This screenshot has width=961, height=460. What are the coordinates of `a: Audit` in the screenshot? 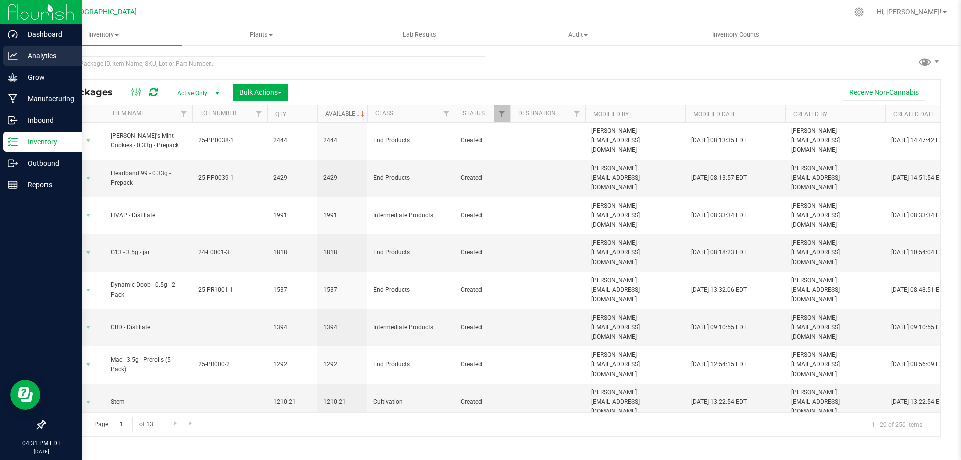 It's located at (578, 35).